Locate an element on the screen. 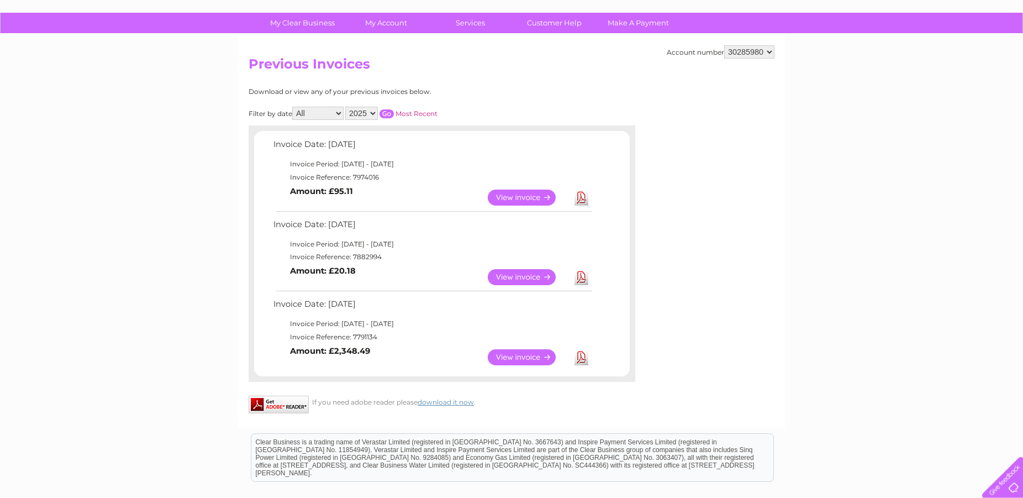 The image size is (1023, 498). div: Account number is located at coordinates (720, 52).